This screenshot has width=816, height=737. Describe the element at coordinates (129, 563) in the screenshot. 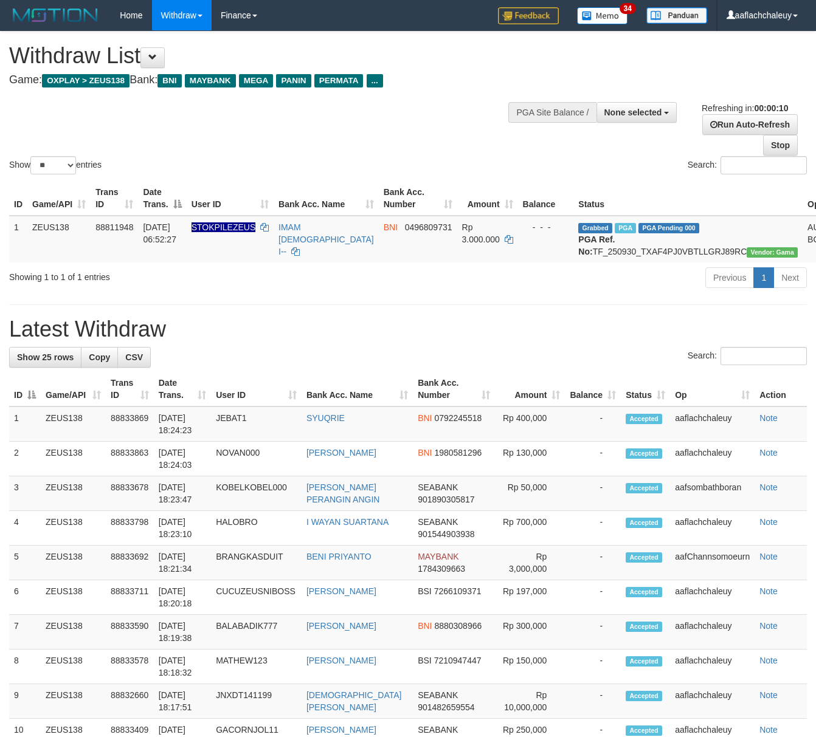

I see `td: 88833692` at that location.